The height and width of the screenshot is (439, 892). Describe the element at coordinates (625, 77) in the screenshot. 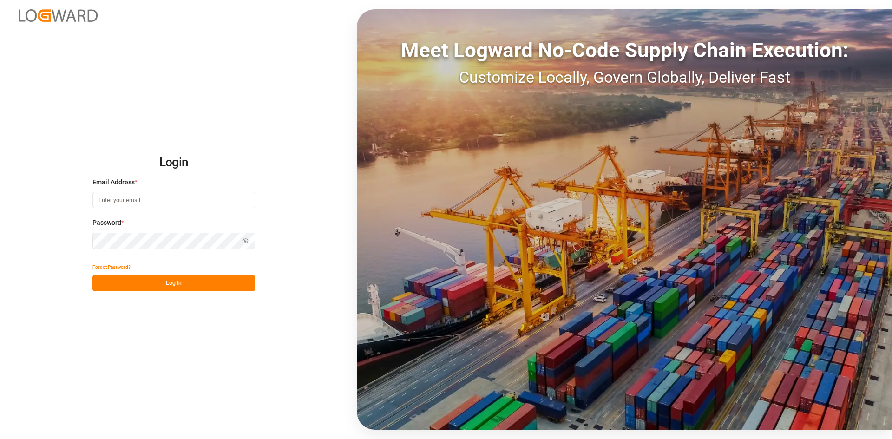

I see `div: Customize Locally, Govern Globally, Deliver Fast` at that location.